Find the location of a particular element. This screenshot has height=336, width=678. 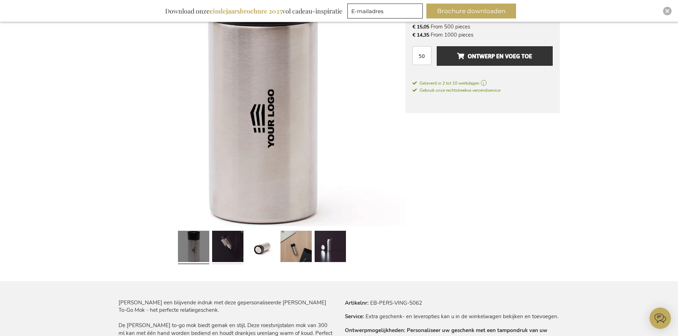

span: € 15,20 is located at coordinates (421, 19).